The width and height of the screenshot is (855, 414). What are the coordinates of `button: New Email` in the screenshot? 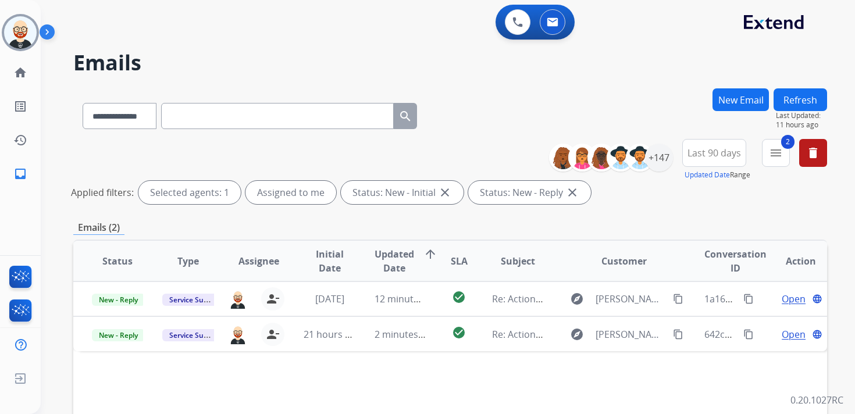 It's located at (740, 99).